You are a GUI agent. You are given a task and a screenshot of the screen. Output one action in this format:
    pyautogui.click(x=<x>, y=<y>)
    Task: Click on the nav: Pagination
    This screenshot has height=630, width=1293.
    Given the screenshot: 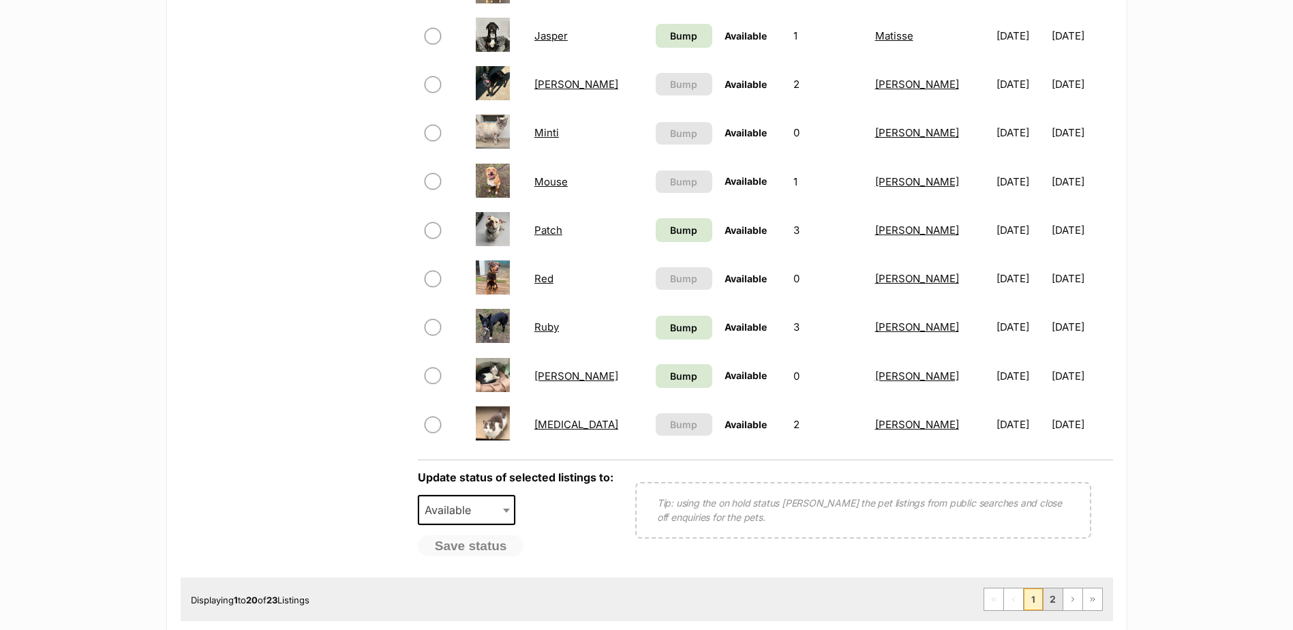 What is the action you would take?
    pyautogui.click(x=1043, y=599)
    